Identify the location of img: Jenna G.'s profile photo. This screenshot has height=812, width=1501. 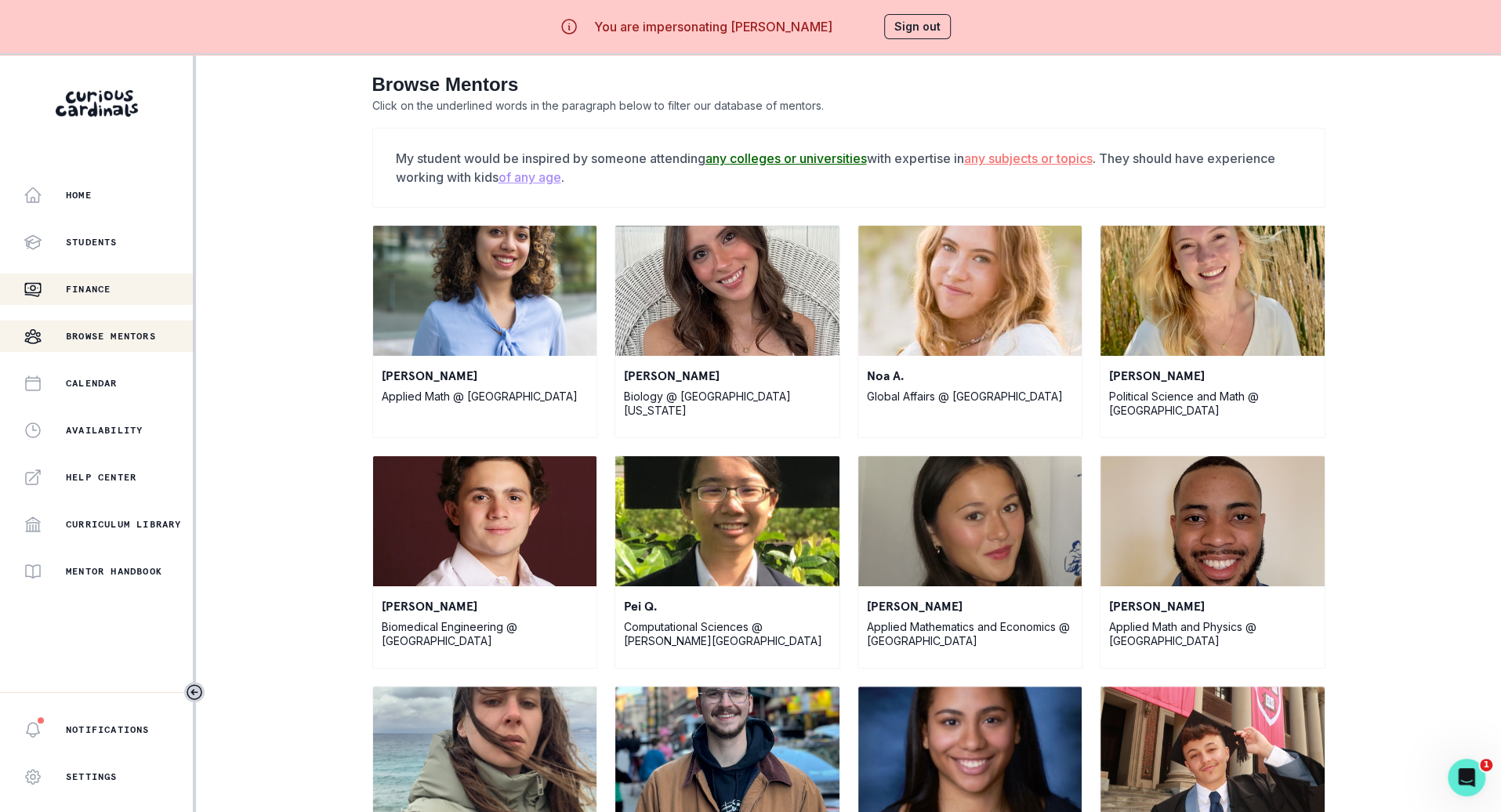
(728, 291).